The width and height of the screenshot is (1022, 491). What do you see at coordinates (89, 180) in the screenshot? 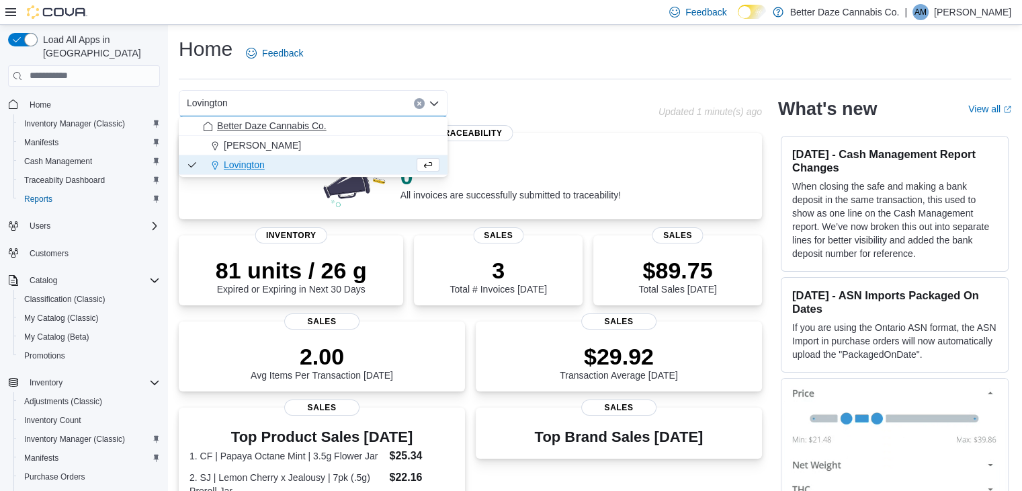
I see `button: Traceabilty Dashboard` at bounding box center [89, 180].